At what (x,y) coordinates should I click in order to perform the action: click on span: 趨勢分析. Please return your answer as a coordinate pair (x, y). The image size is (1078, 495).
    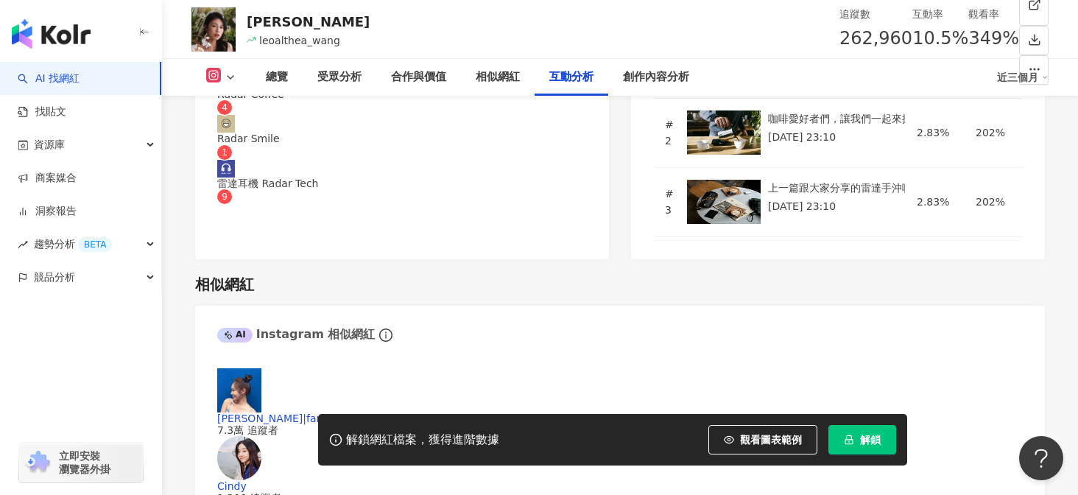
    Looking at the image, I should click on (73, 244).